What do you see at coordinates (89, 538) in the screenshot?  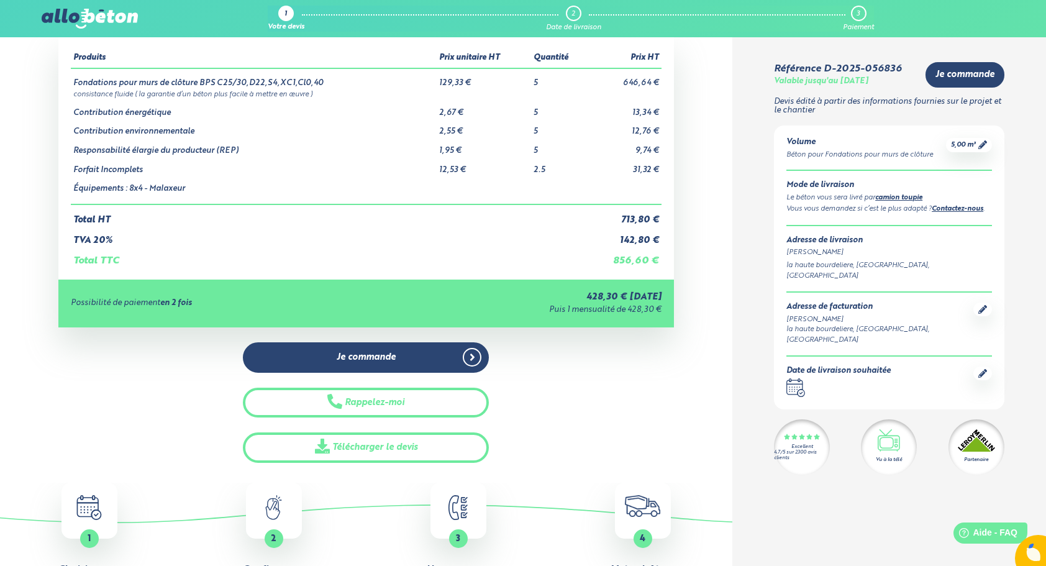 I see `span: 1` at bounding box center [89, 538].